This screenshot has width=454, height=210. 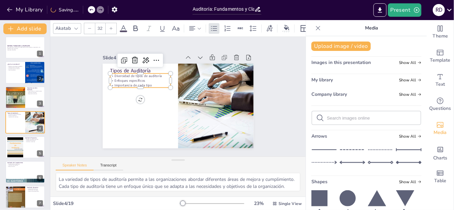 What do you see at coordinates (322, 80) in the screenshot?
I see `span: My library` at bounding box center [322, 80].